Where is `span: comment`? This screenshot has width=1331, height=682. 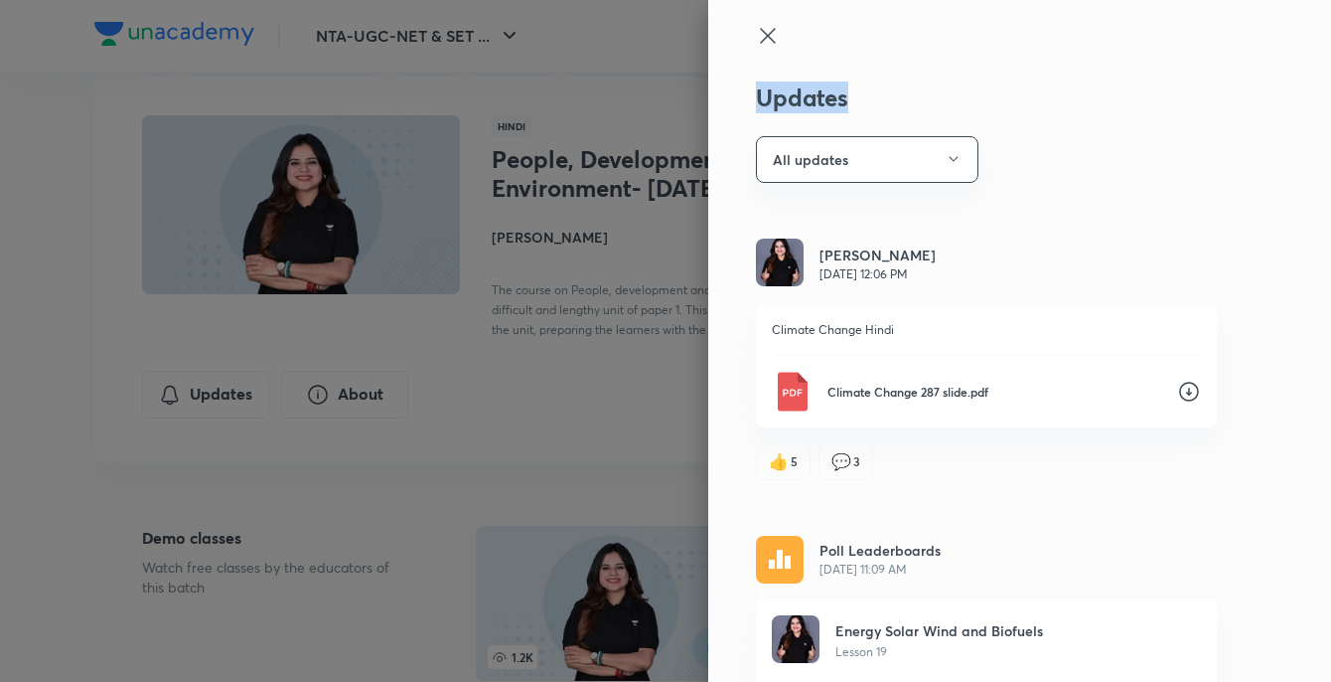
span: comment is located at coordinates (842, 461).